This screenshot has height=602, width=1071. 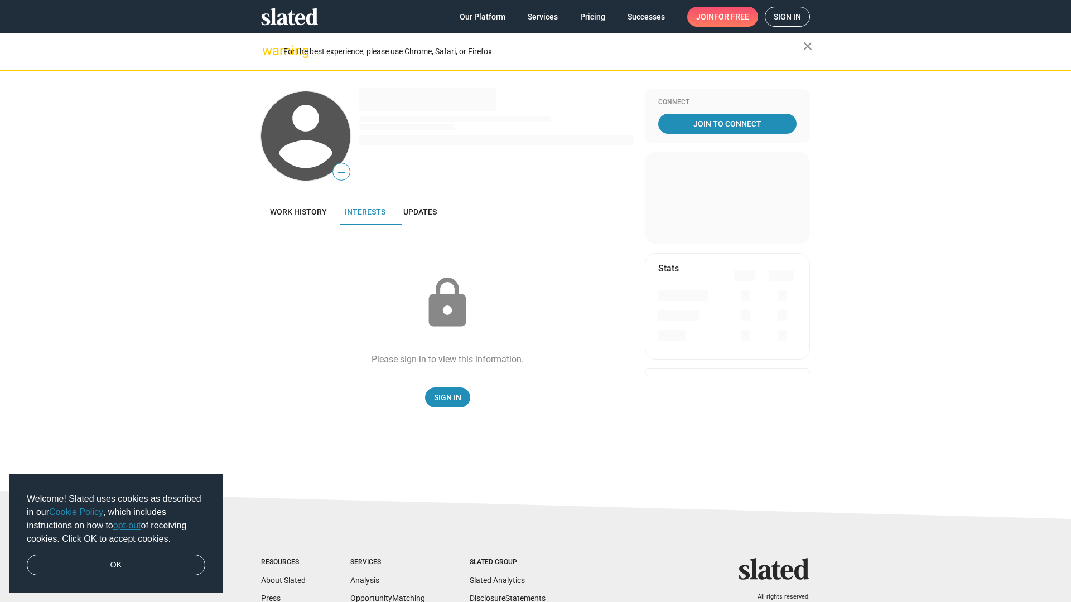 I want to click on a: dismiss cookie message, so click(x=116, y=565).